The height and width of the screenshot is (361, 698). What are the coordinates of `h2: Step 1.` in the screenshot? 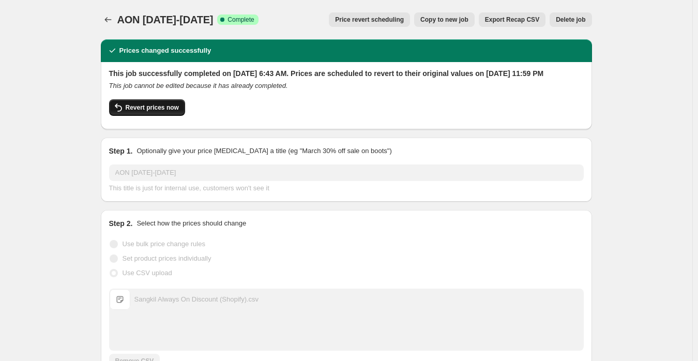 It's located at (121, 151).